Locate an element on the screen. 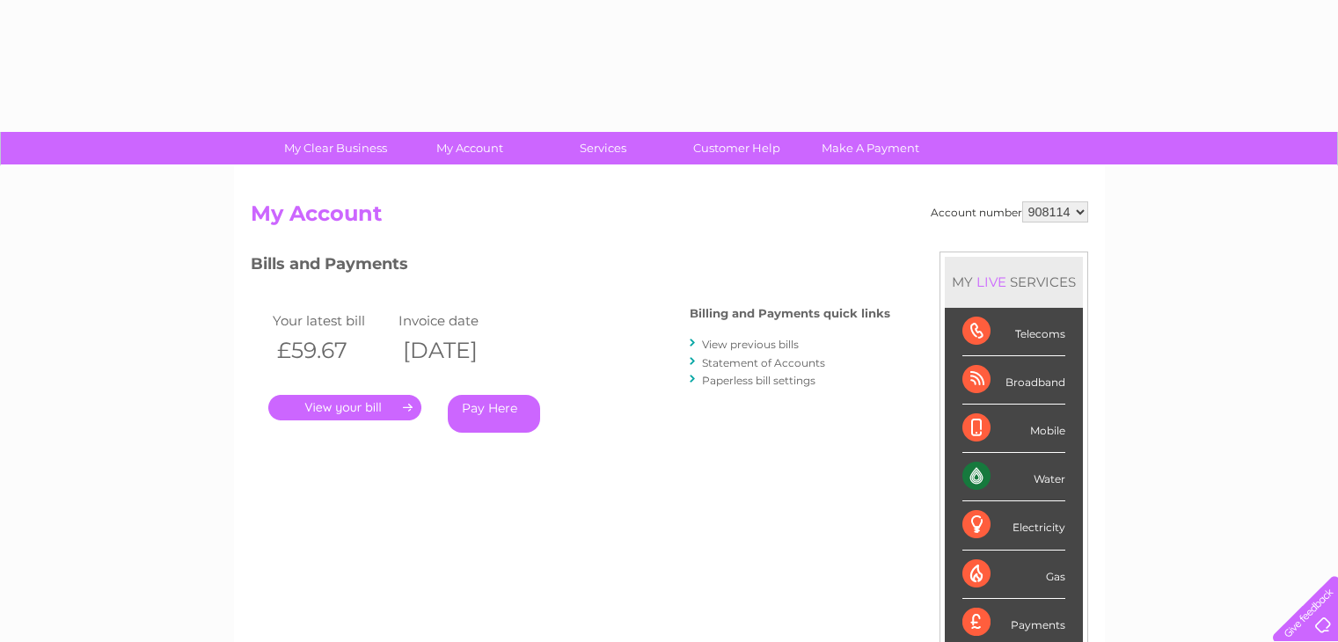 The width and height of the screenshot is (1338, 642). div: Telecoms is located at coordinates (1014, 332).